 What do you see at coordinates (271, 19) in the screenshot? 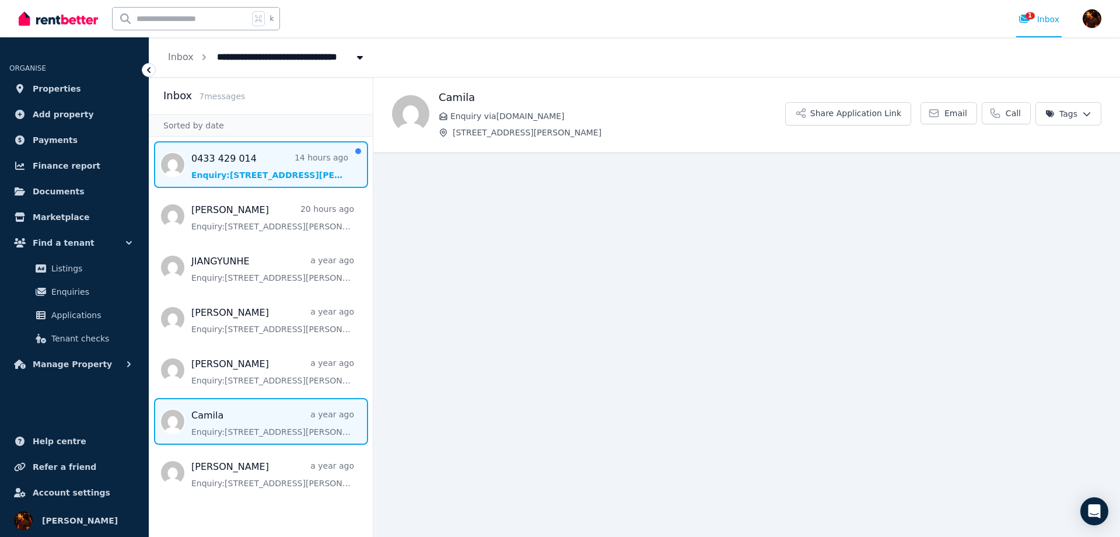
I see `span: k` at bounding box center [271, 19].